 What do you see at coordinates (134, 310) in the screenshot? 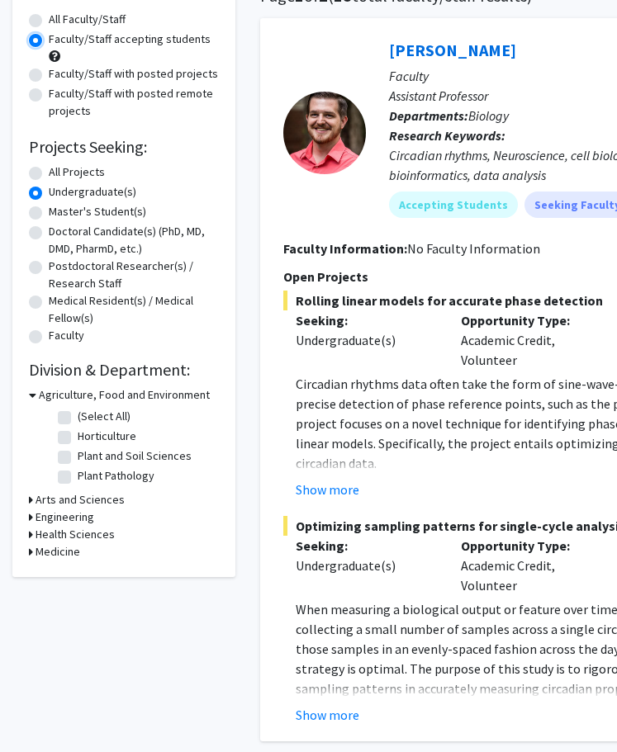
I see `label: Medical Resident(s) / Medical Fellow(s)` at bounding box center [134, 310].